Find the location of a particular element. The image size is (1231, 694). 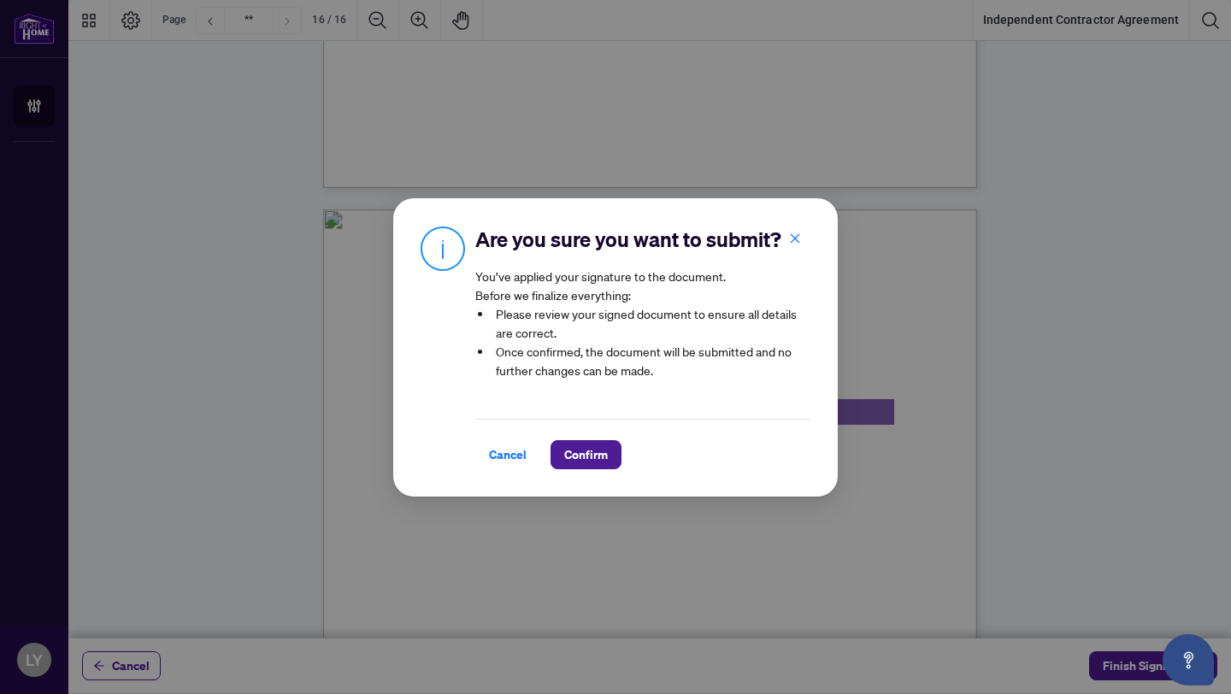

article: You’ve applied your signature to the document. Before we finalize everything: is located at coordinates (643, 329).